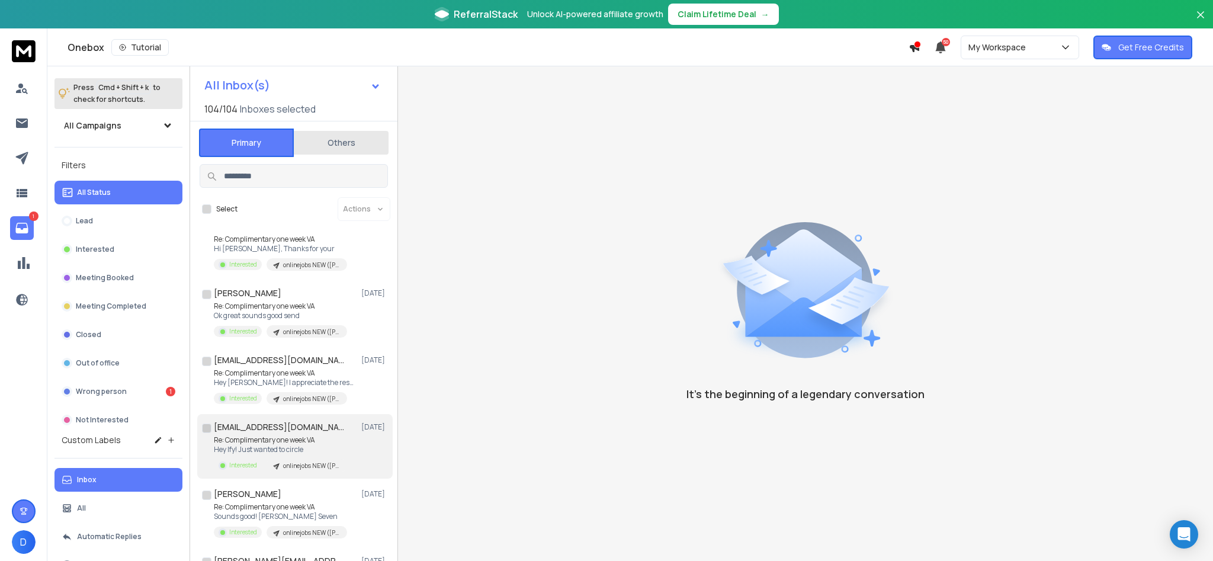  I want to click on h1: All Inbox(s), so click(237, 85).